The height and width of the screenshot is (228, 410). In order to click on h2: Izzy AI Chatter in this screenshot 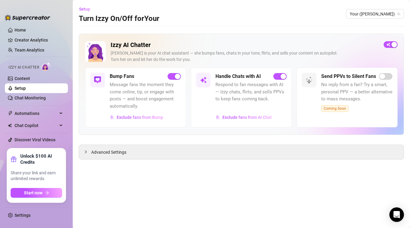, I will do `click(244, 45)`.